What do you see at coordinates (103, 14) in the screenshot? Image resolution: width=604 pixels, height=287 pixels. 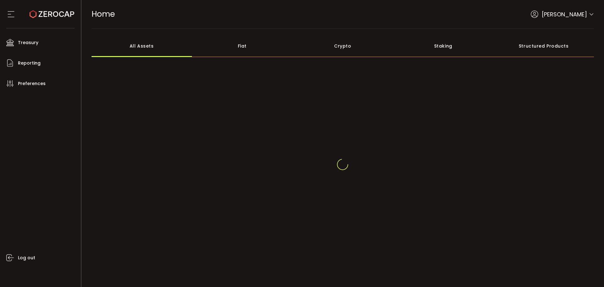 I see `span: Home` at bounding box center [103, 14].